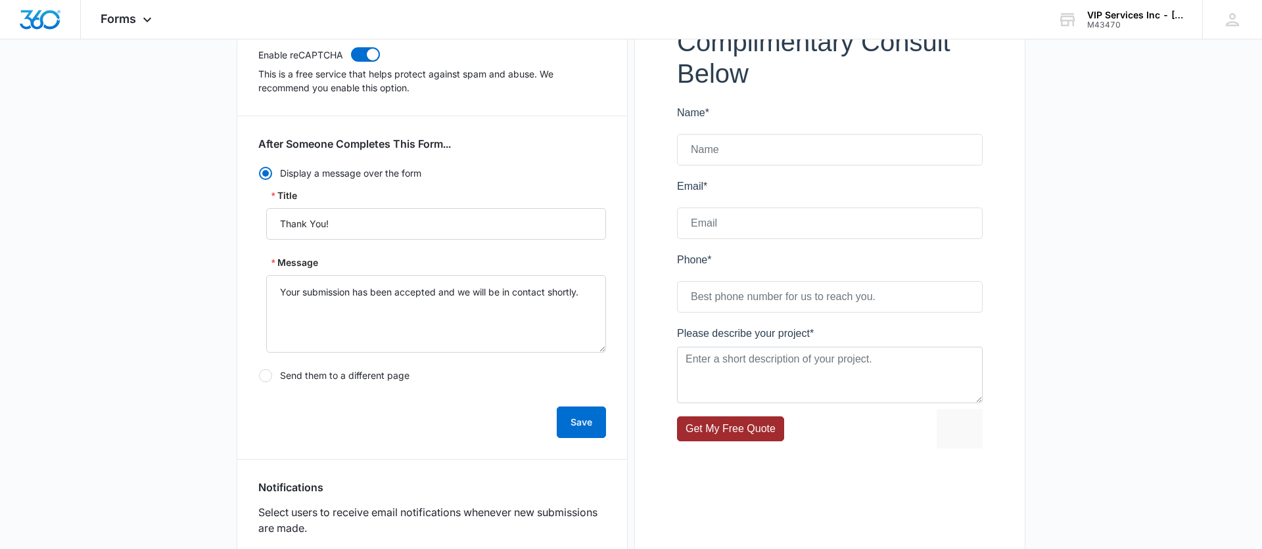 The image size is (1262, 549). Describe the element at coordinates (1135, 25) in the screenshot. I see `div: account id` at that location.